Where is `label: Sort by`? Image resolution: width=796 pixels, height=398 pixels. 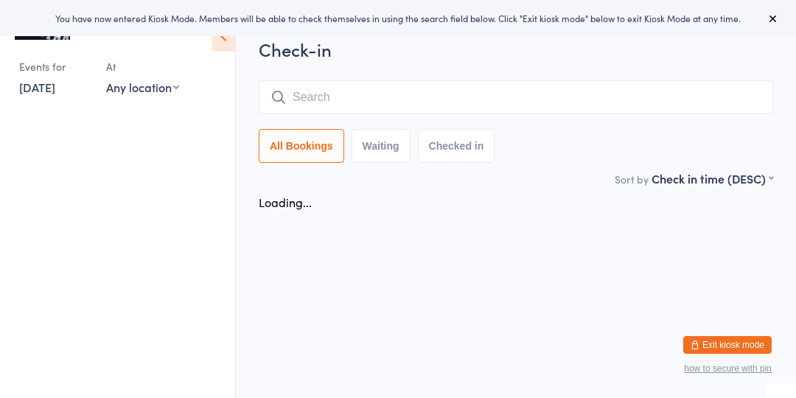
label: Sort by is located at coordinates (631, 179).